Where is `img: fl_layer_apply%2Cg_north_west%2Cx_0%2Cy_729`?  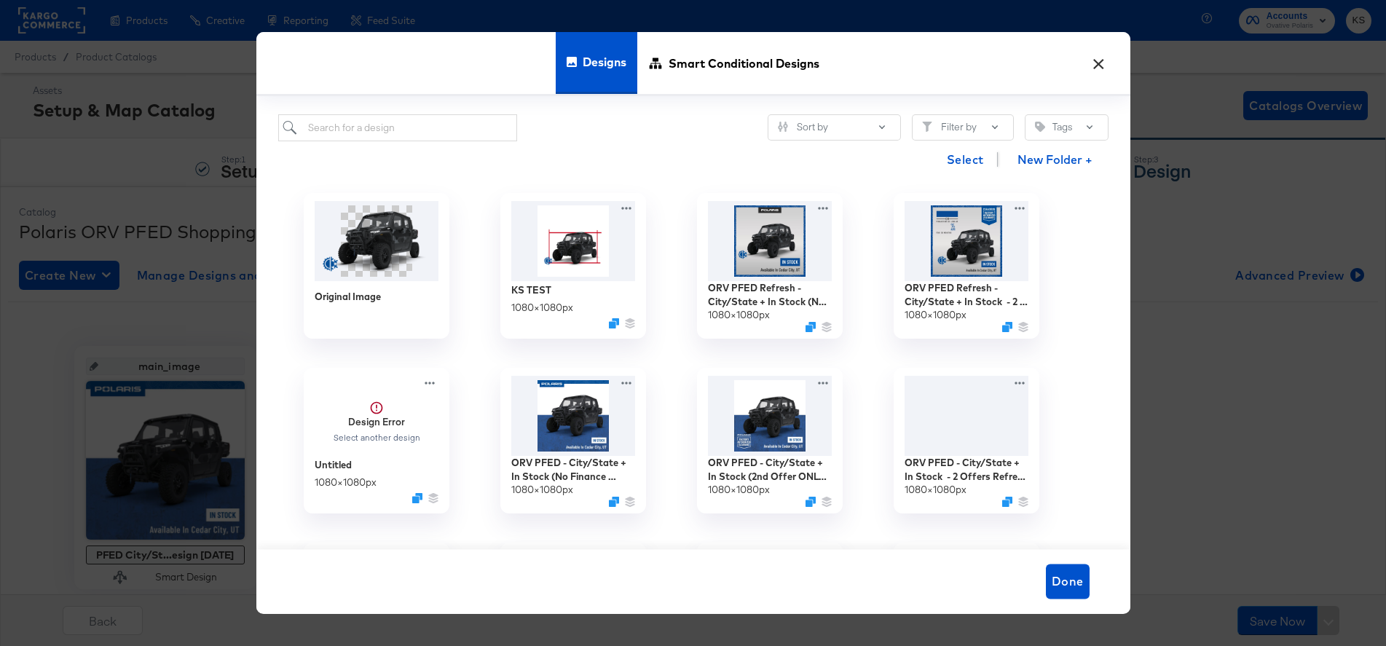 img: fl_layer_apply%2Cg_north_west%2Cx_0%2Cy_729 is located at coordinates (967, 416).